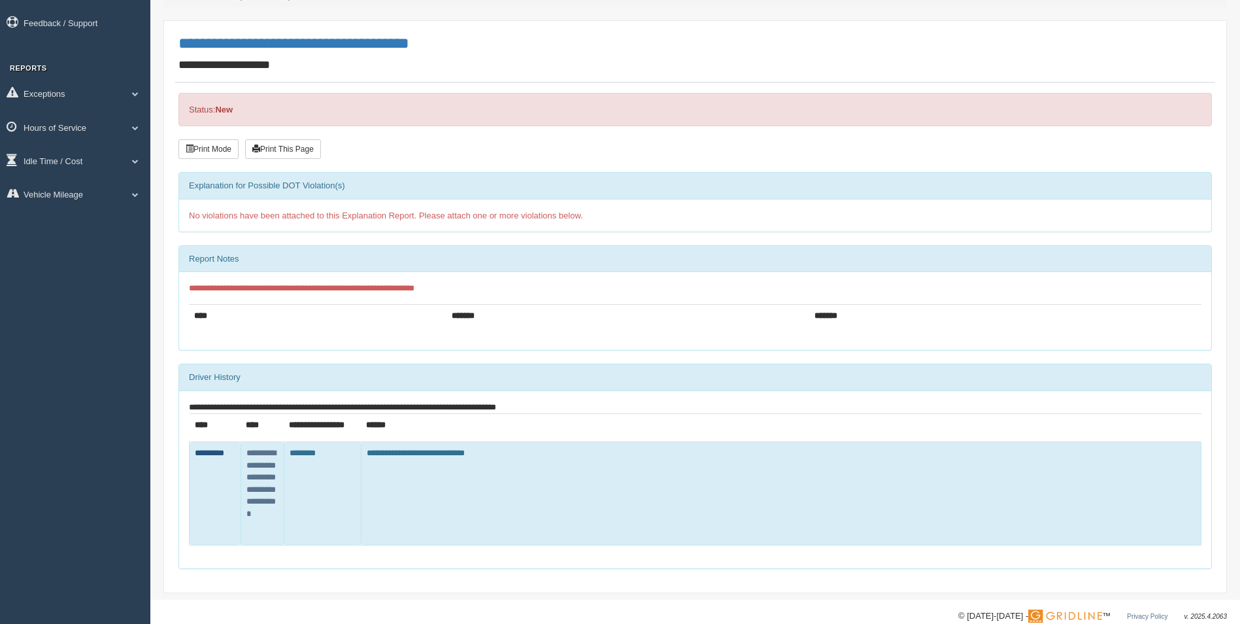  I want to click on img: Gridline, so click(1065, 616).